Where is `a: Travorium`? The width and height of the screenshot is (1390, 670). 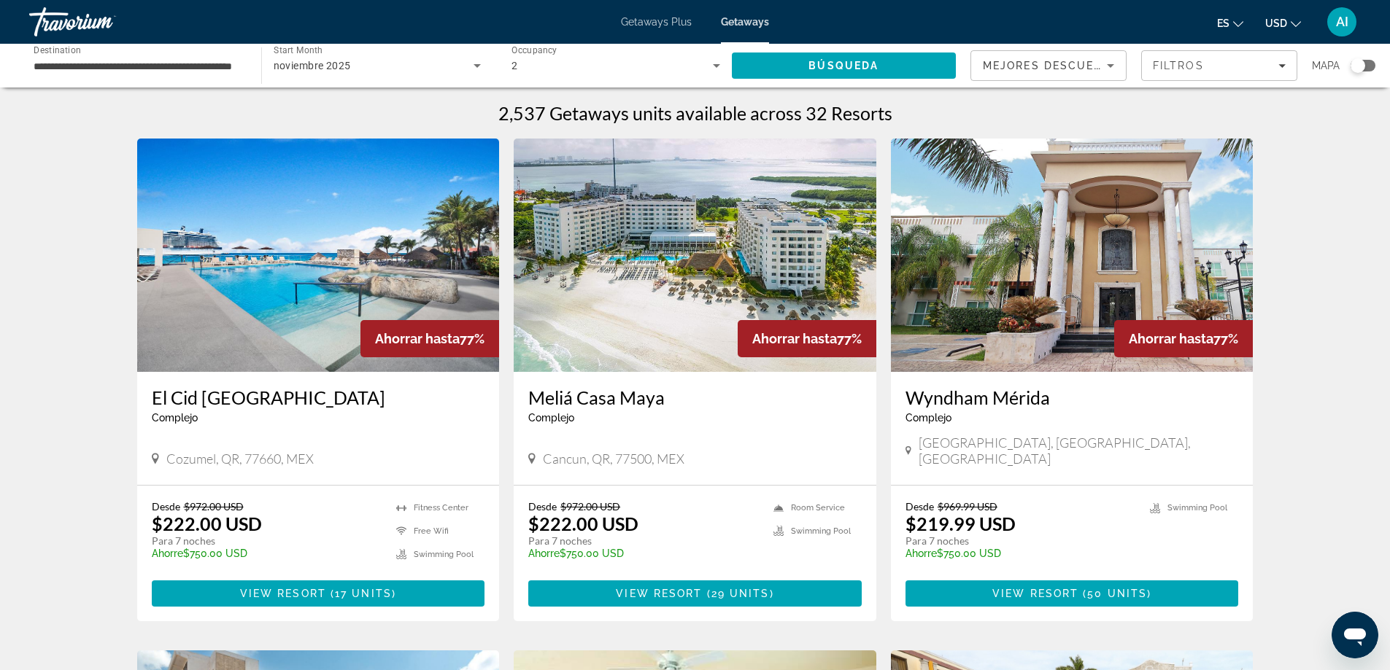
a: Travorium is located at coordinates (102, 22).